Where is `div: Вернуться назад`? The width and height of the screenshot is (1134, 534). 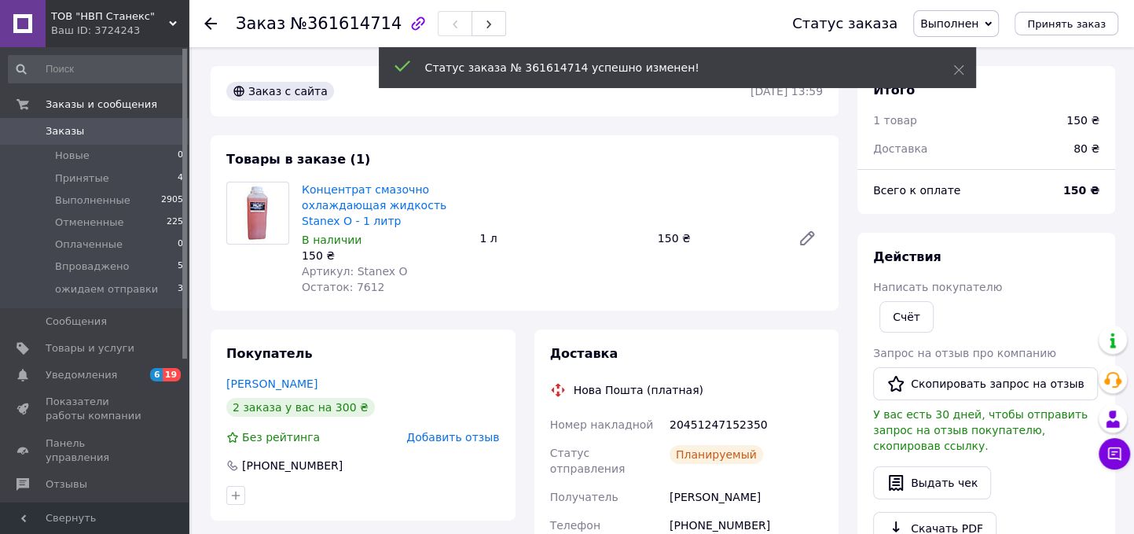 div: Вернуться назад is located at coordinates (211, 24).